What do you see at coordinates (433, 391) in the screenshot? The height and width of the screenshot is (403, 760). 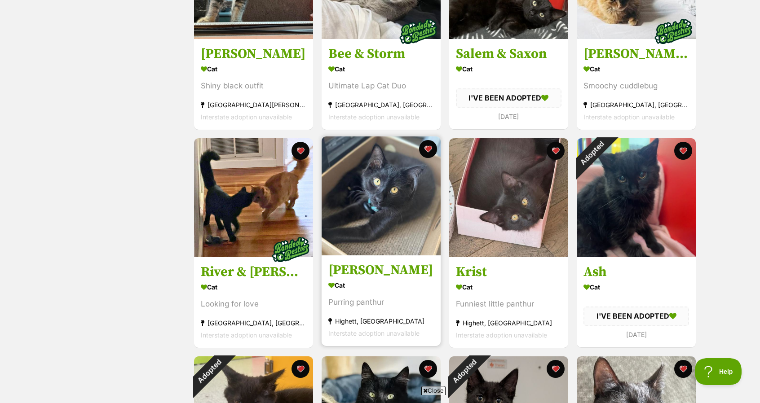 I see `span: Close` at bounding box center [433, 391].